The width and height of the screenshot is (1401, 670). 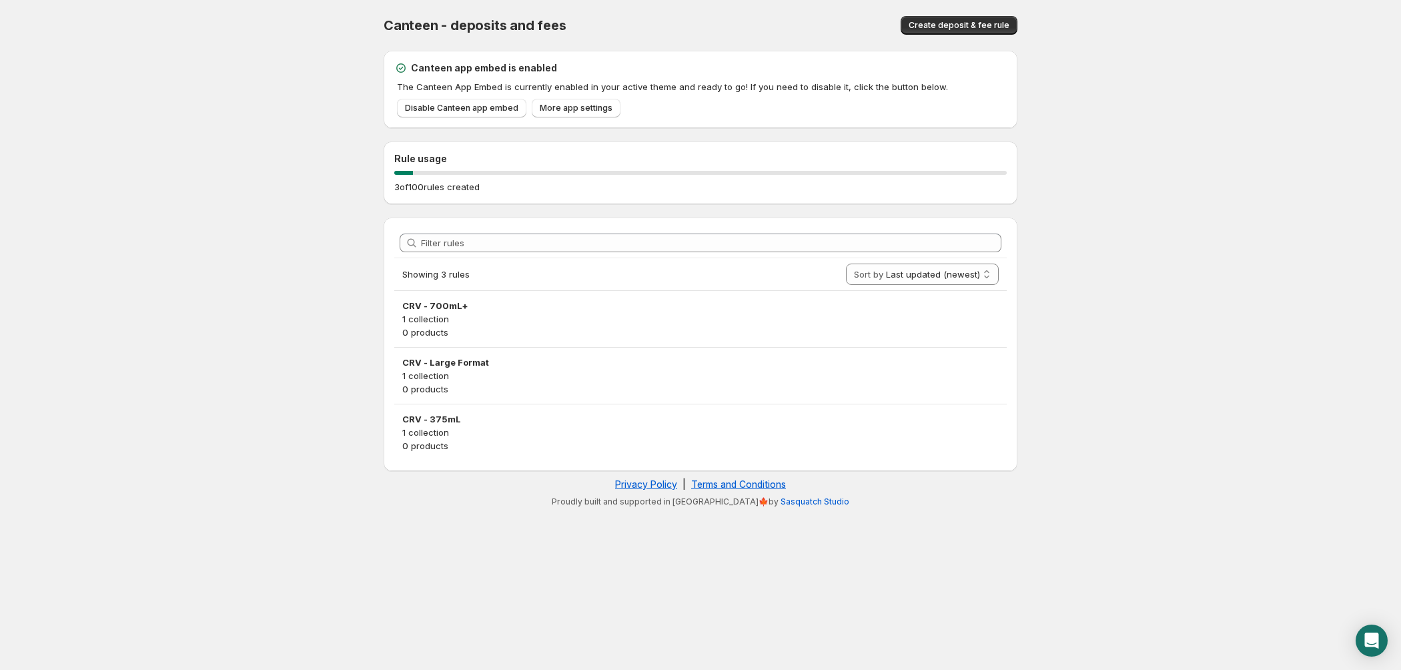 What do you see at coordinates (576, 108) in the screenshot?
I see `span: More app settings` at bounding box center [576, 108].